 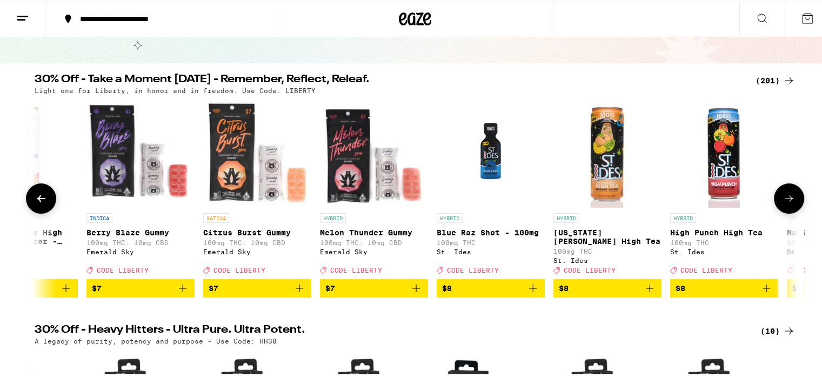 What do you see at coordinates (99, 216) in the screenshot?
I see `p: INDICA` at bounding box center [99, 216].